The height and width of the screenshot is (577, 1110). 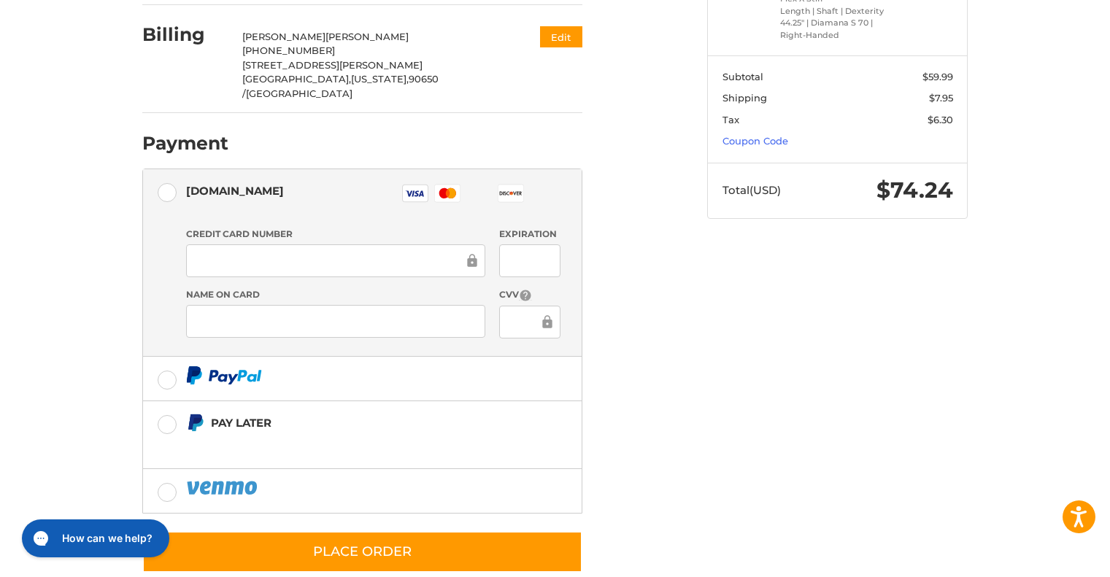 I want to click on span: $7.95, so click(x=941, y=98).